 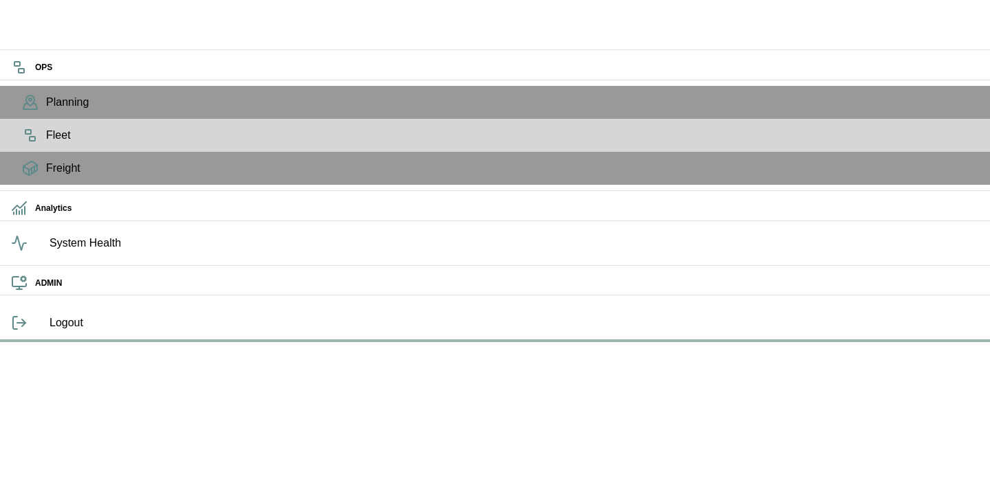 I want to click on h6: ADMIN, so click(x=507, y=283).